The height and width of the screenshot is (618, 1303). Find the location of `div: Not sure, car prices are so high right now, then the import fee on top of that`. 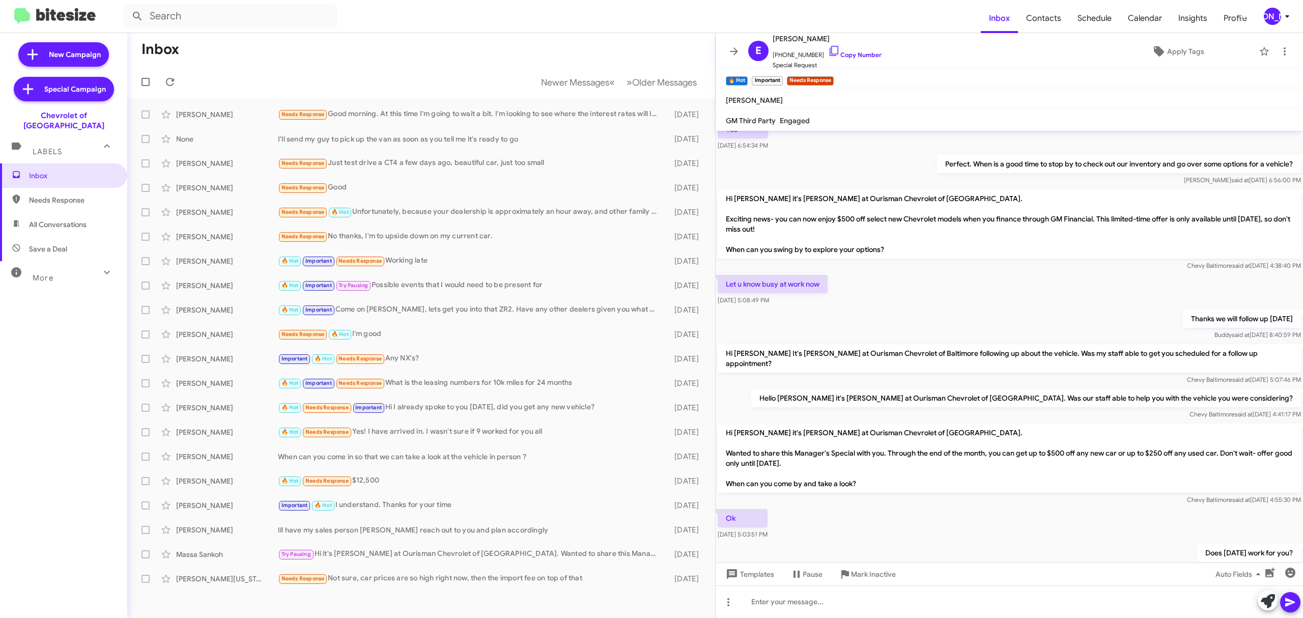

div: Not sure, car prices are so high right now, then the import fee on top of that is located at coordinates (470, 578).